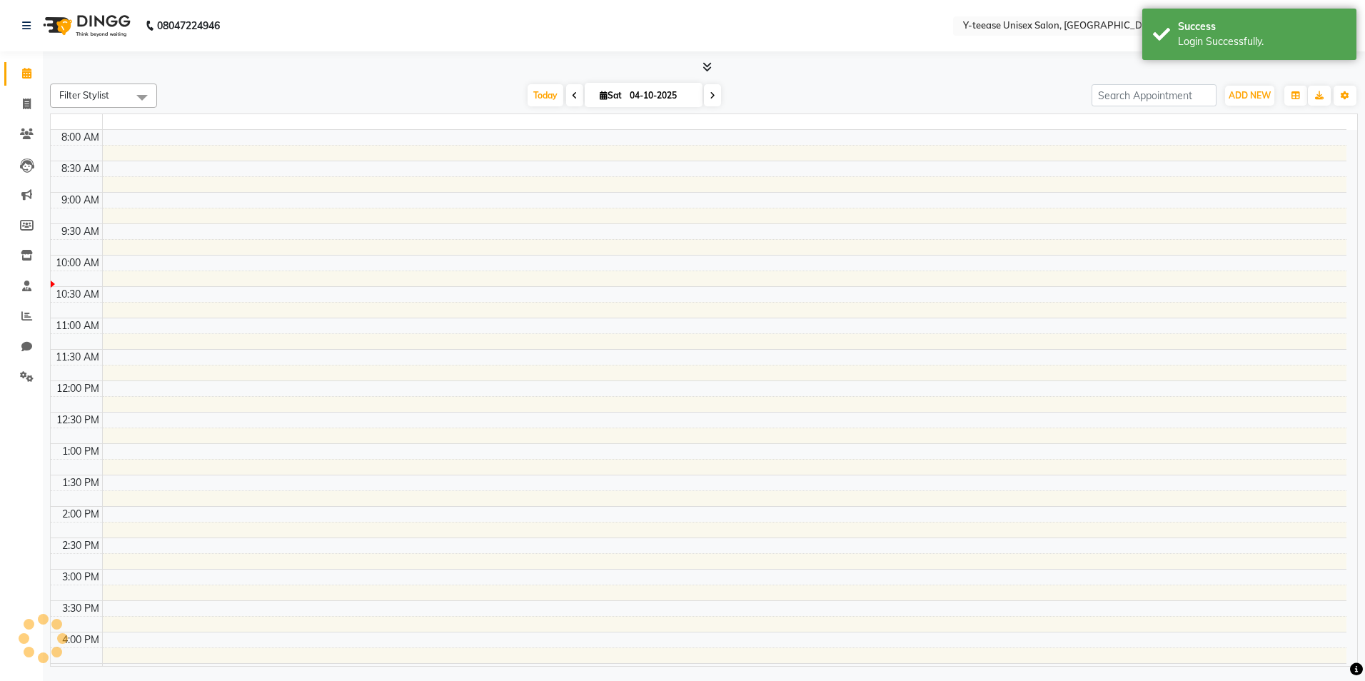 The height and width of the screenshot is (681, 1365). I want to click on div: 8:00 AM, so click(80, 137).